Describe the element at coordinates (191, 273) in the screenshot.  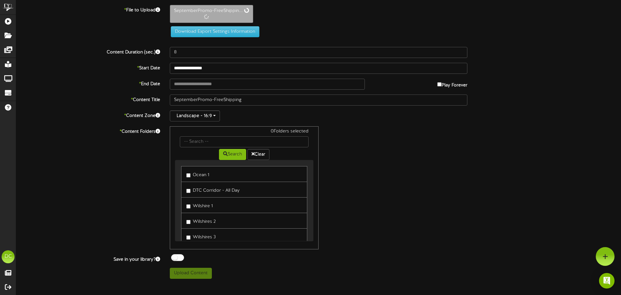
I see `button: Upload Content` at that location.